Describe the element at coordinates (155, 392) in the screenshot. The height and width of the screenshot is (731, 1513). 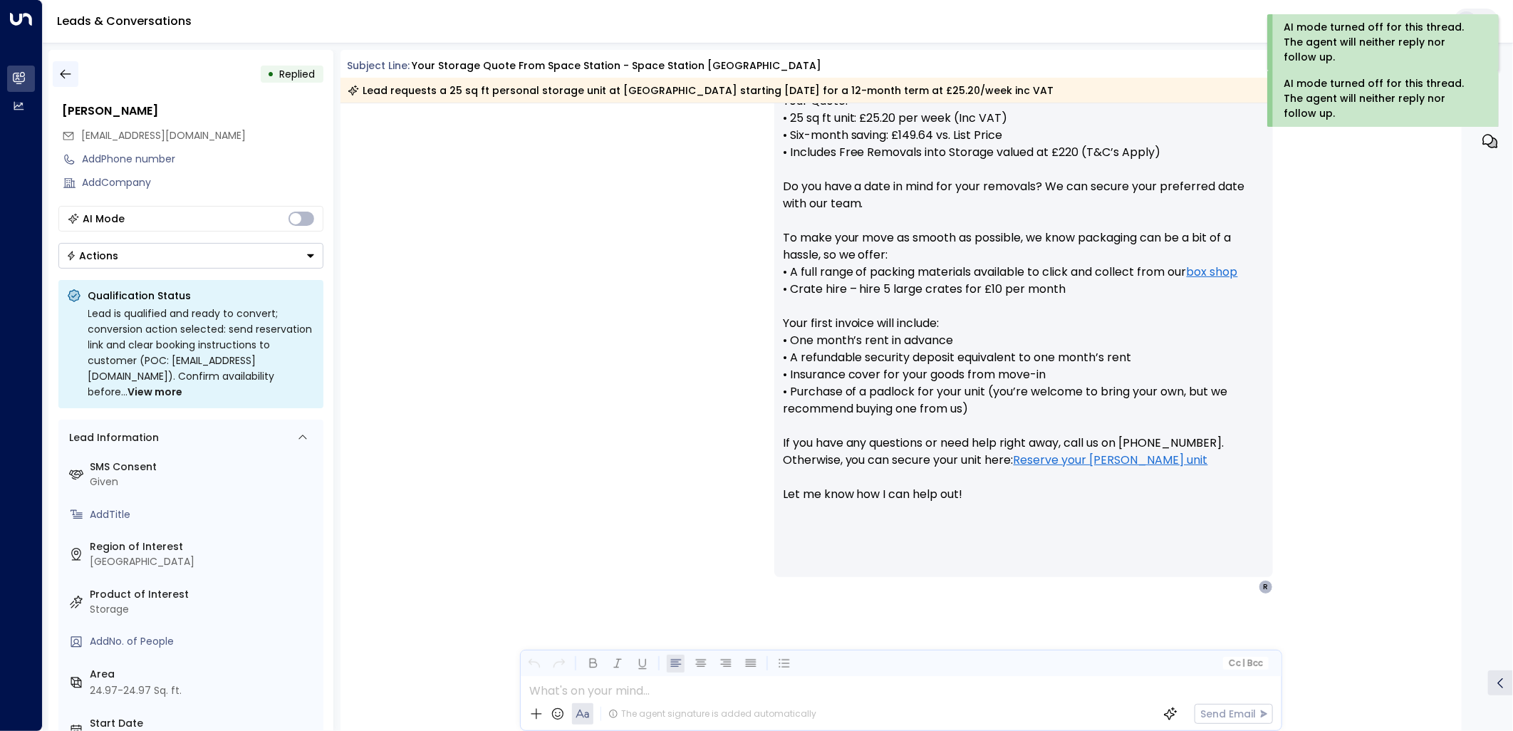
I see `span: View more` at that location.